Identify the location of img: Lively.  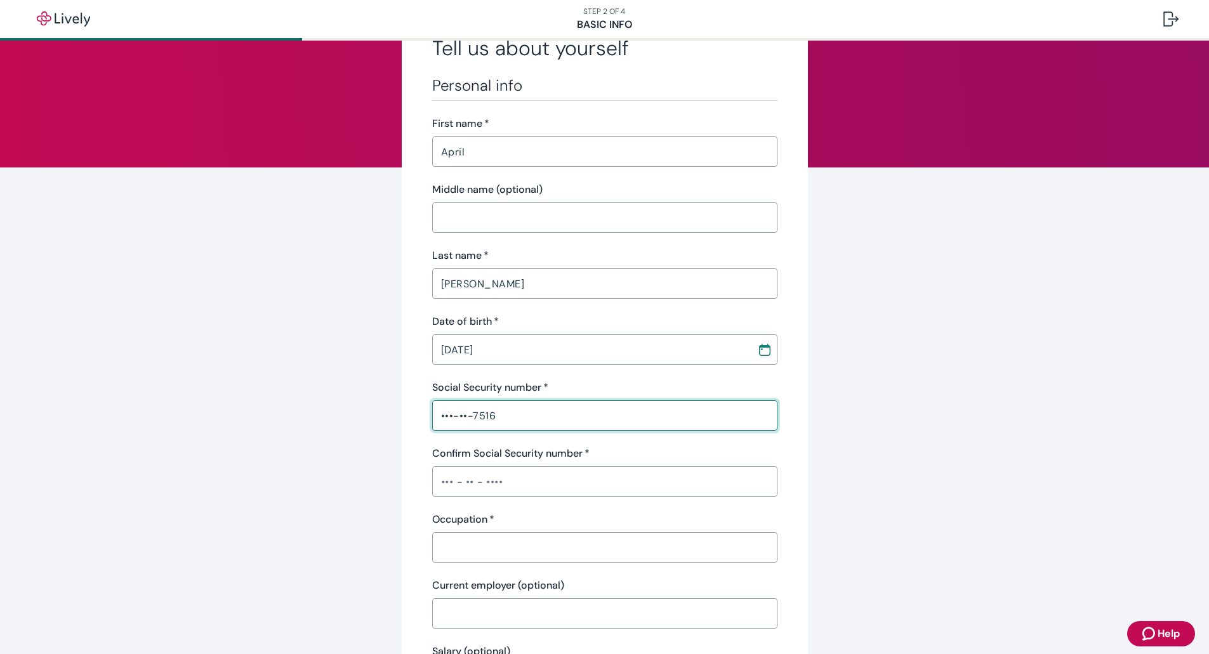
(63, 19).